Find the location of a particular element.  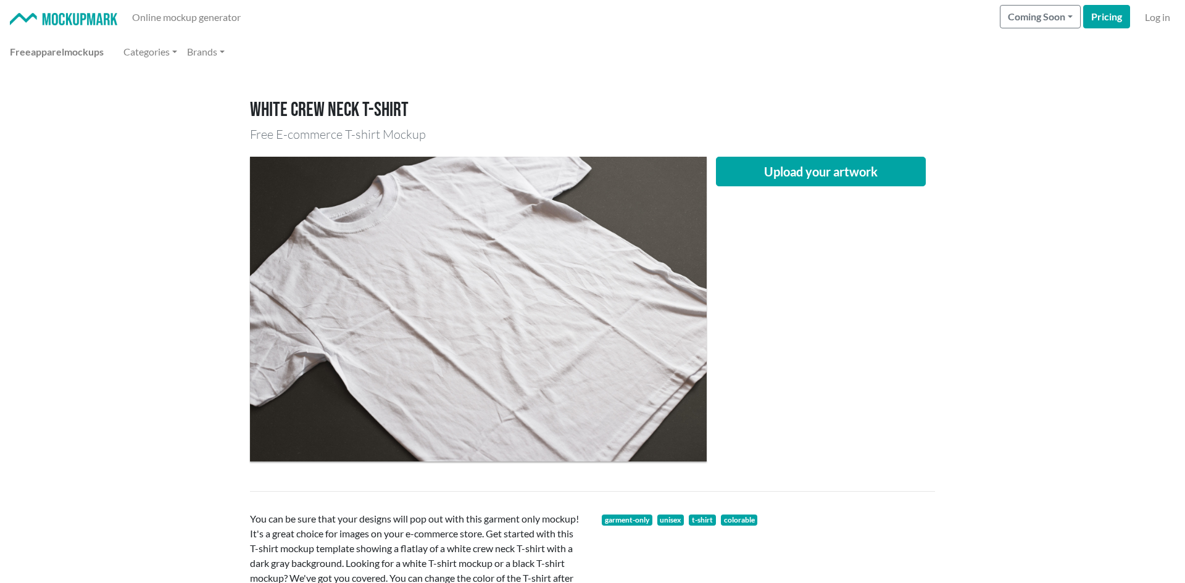

button: Coming Soon is located at coordinates (1040, 17).